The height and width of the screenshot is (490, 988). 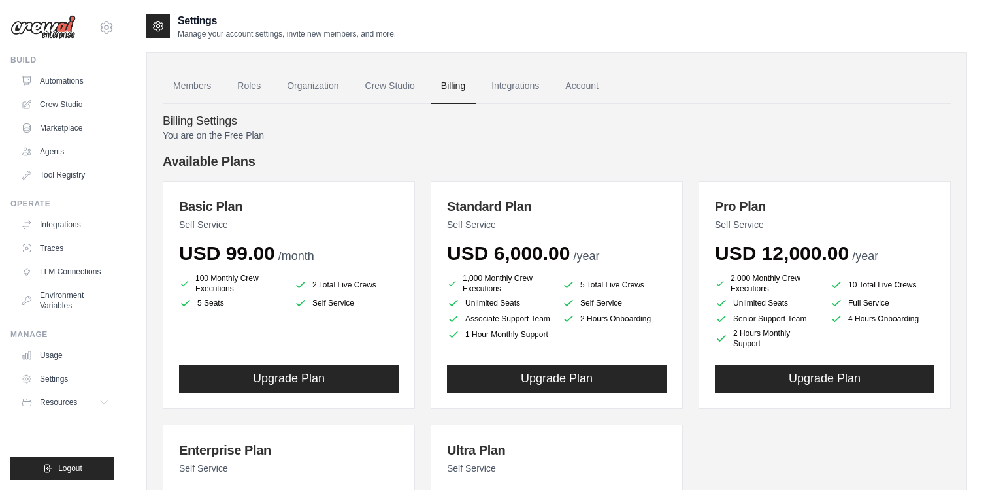 I want to click on div: Manage, so click(x=62, y=334).